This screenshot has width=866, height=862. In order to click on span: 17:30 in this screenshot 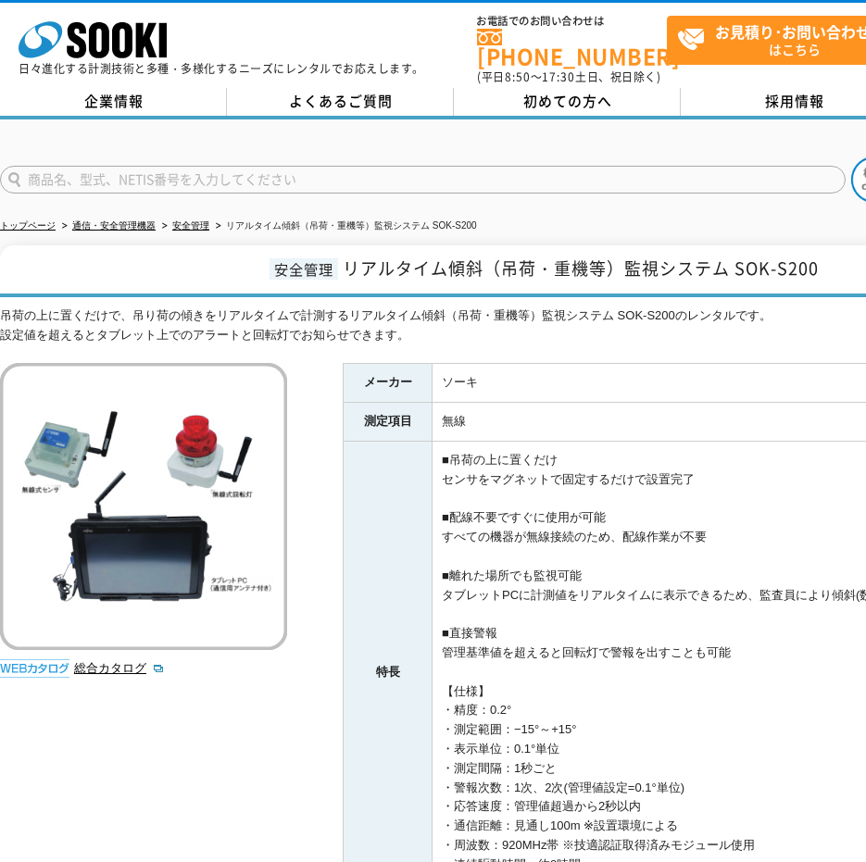, I will do `click(558, 77)`.